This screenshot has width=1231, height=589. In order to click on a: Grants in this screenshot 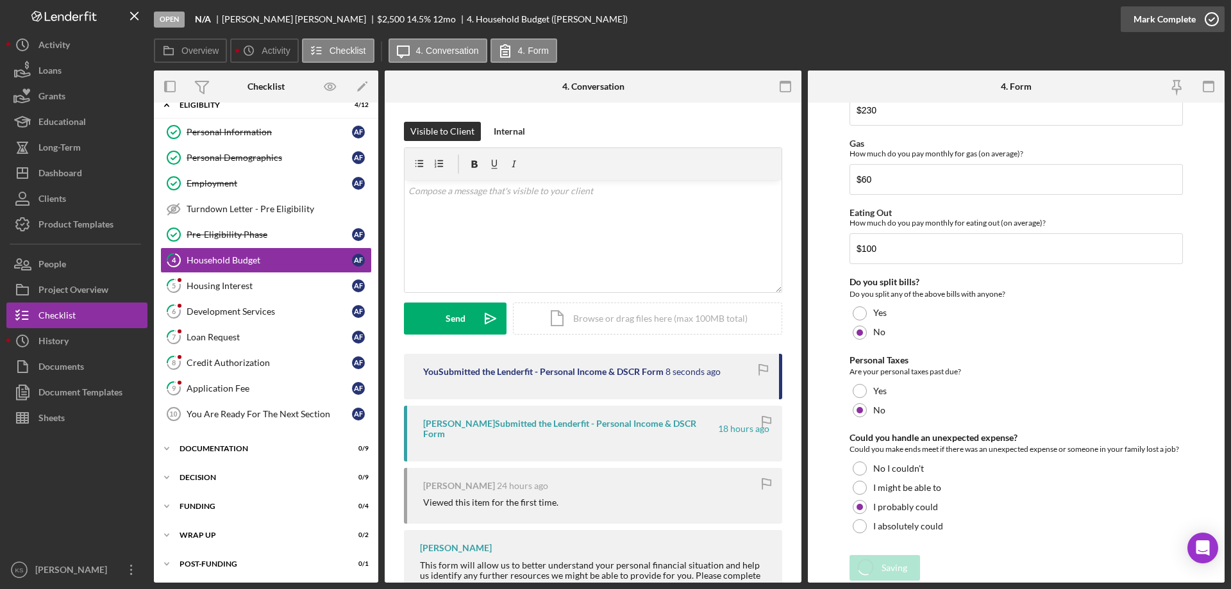, I will do `click(77, 96)`.